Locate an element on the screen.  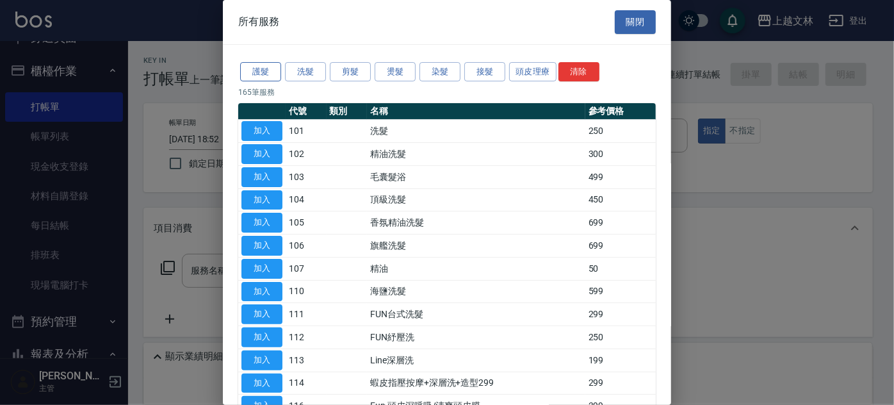
th: 名稱 is located at coordinates (476, 111).